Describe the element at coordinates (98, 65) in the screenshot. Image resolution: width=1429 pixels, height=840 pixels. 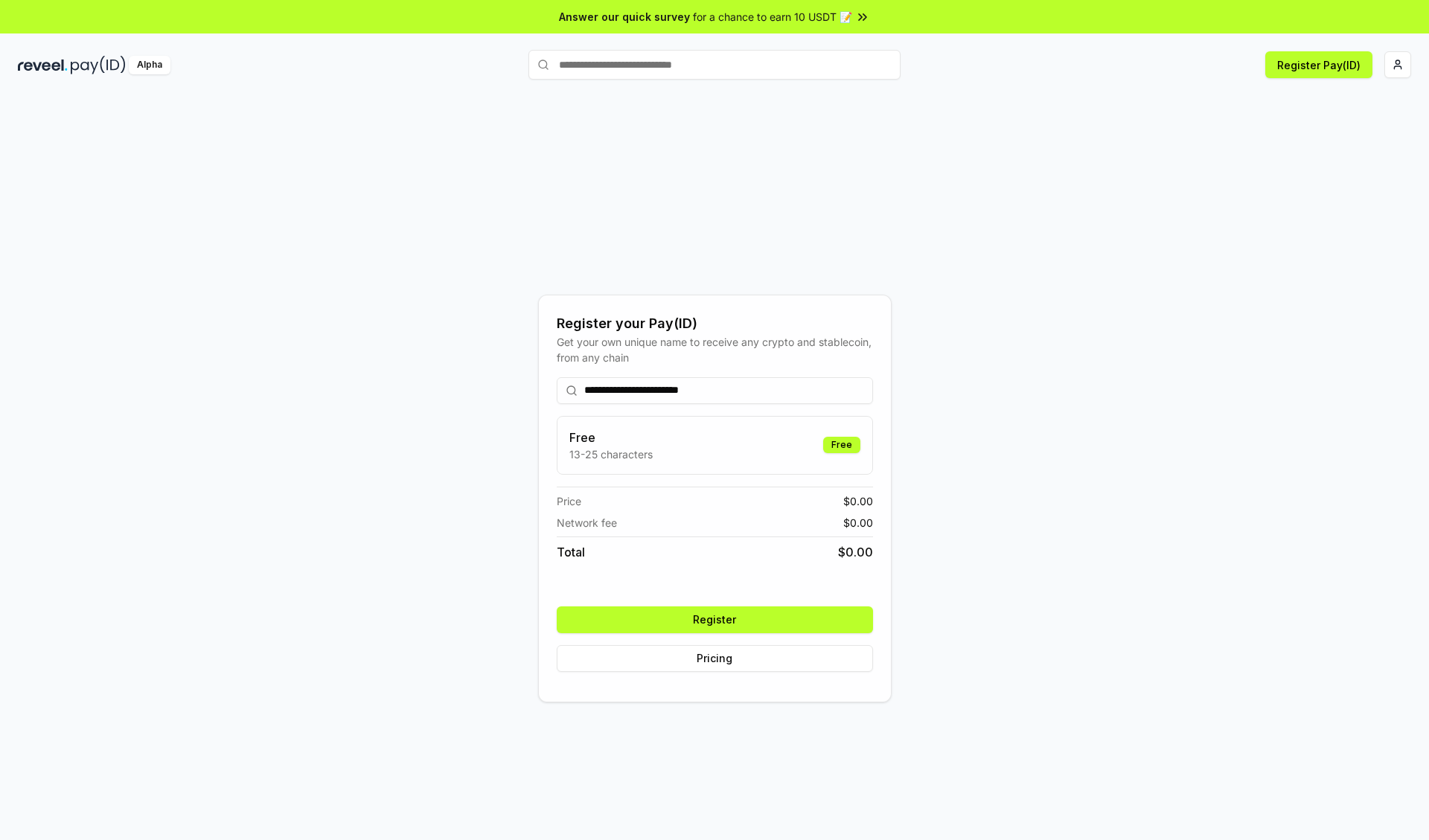
I see `img: pay_id` at that location.